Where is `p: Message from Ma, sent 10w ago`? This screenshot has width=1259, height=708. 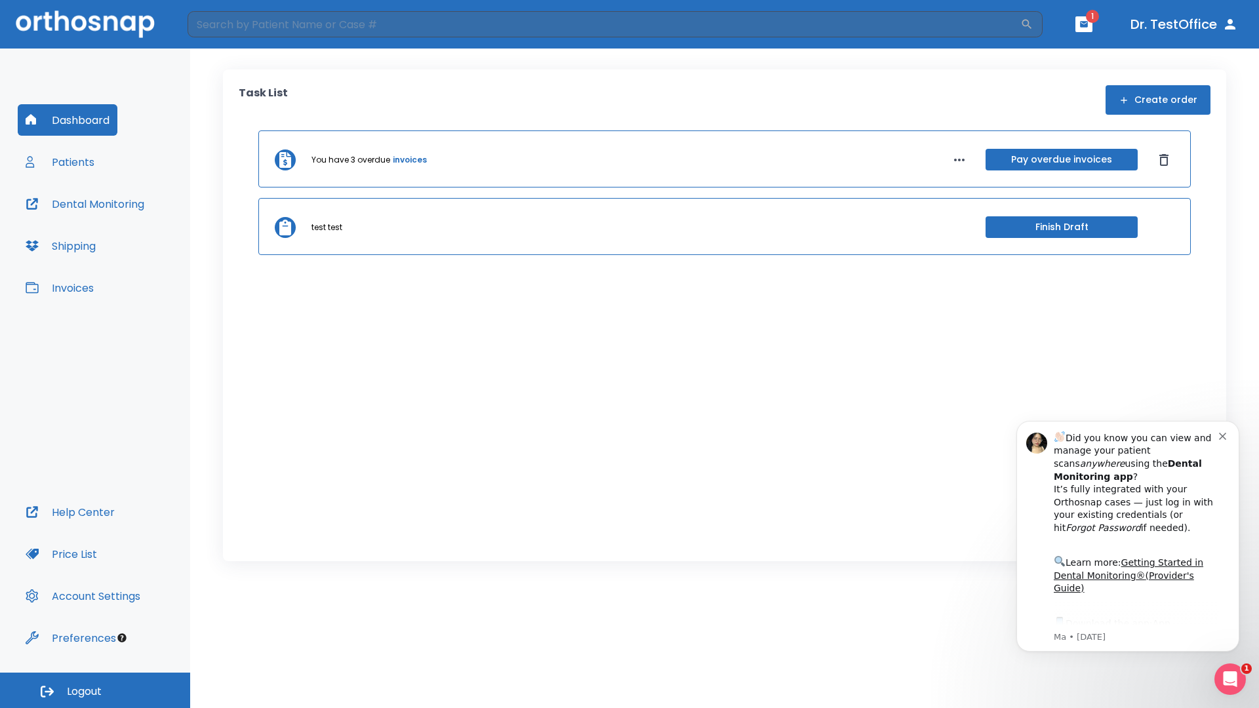
p: Message from Ma, sent 10w ago is located at coordinates (140, 233).